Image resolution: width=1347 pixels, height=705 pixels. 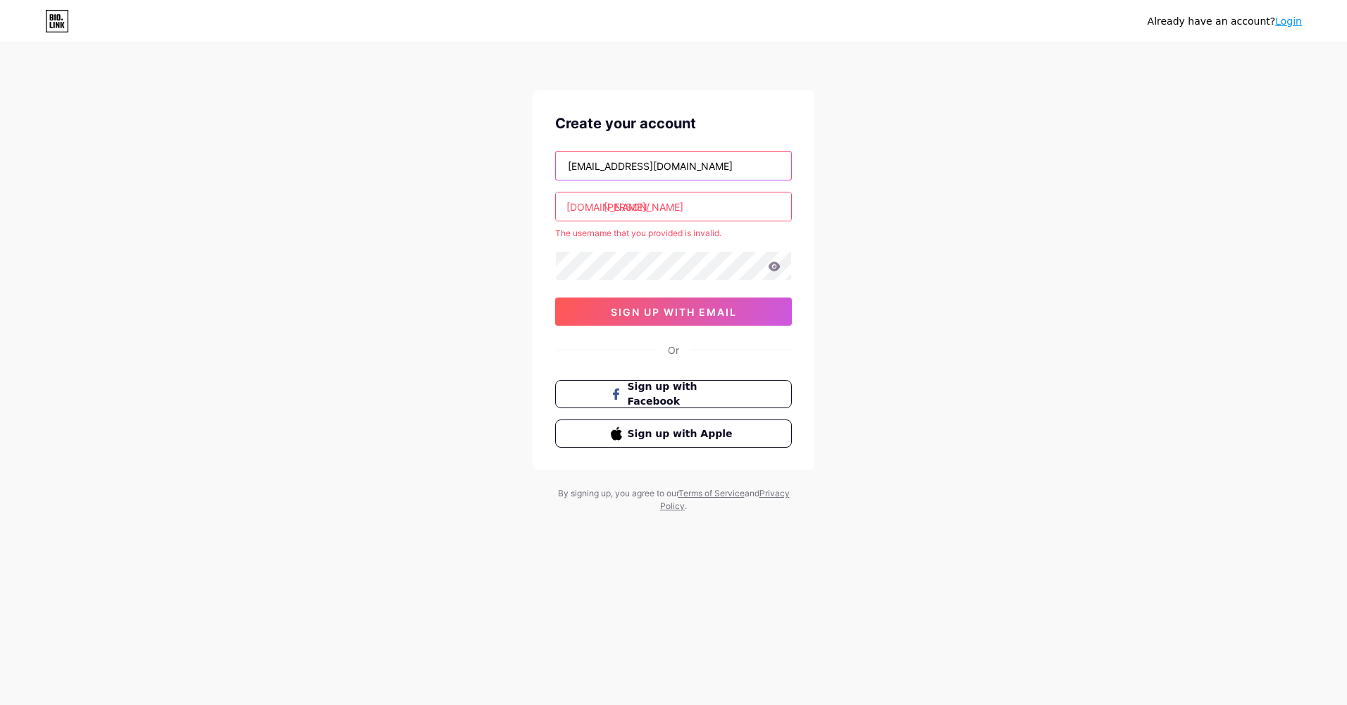 I want to click on a: Terms of Service, so click(x=712, y=493).